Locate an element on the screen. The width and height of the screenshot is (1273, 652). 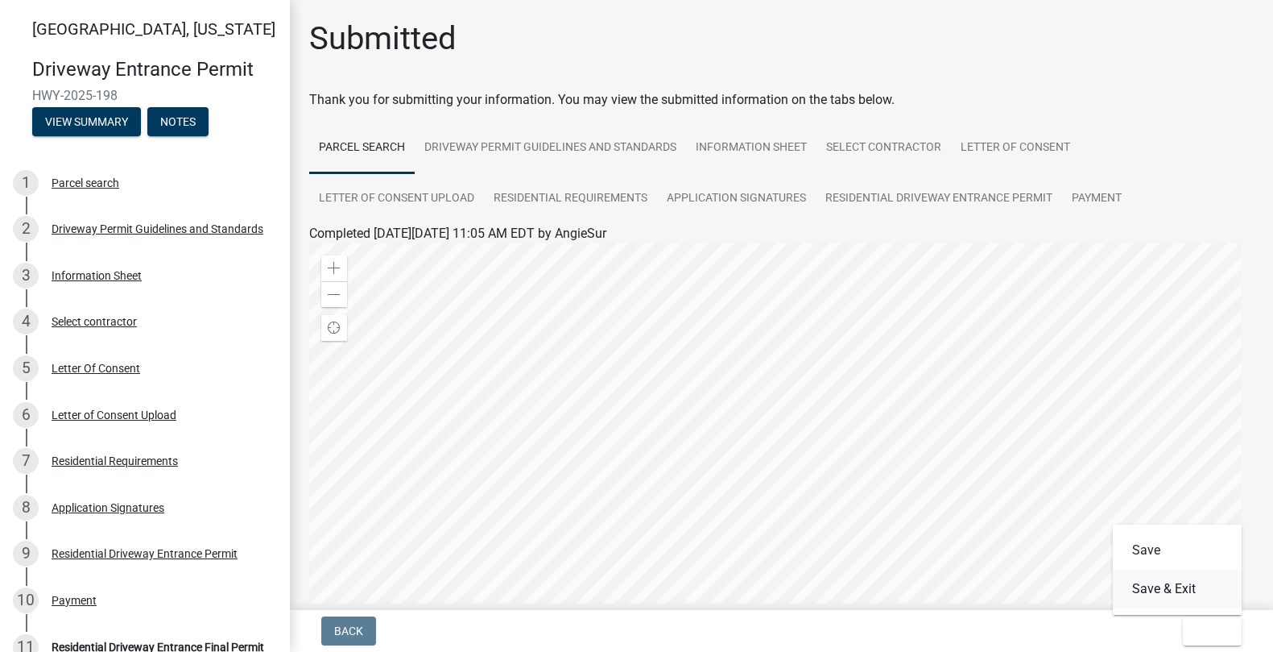
a: Application Signatures is located at coordinates (736, 199).